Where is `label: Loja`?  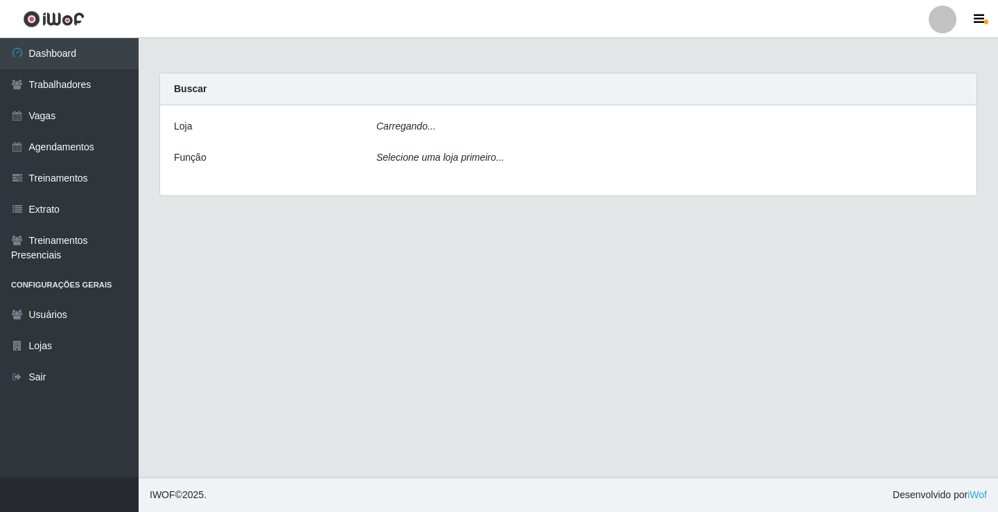
label: Loja is located at coordinates (183, 126).